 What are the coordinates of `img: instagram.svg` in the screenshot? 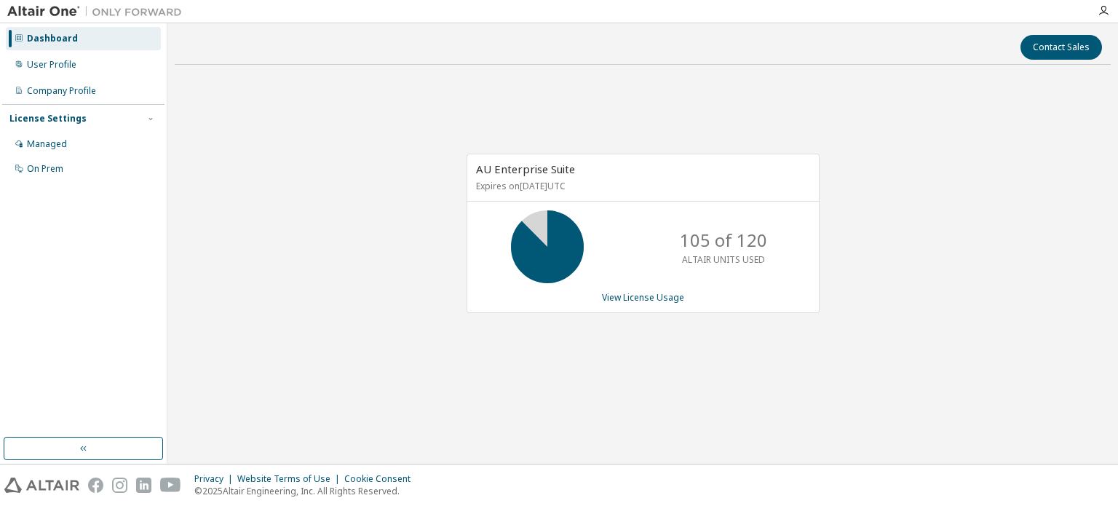 It's located at (119, 485).